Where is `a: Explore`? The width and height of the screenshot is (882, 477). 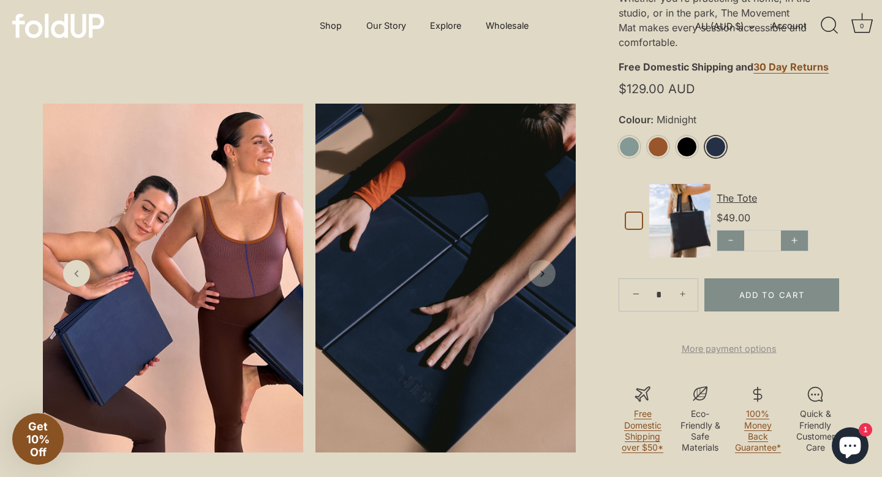
a: Explore is located at coordinates (446, 26).